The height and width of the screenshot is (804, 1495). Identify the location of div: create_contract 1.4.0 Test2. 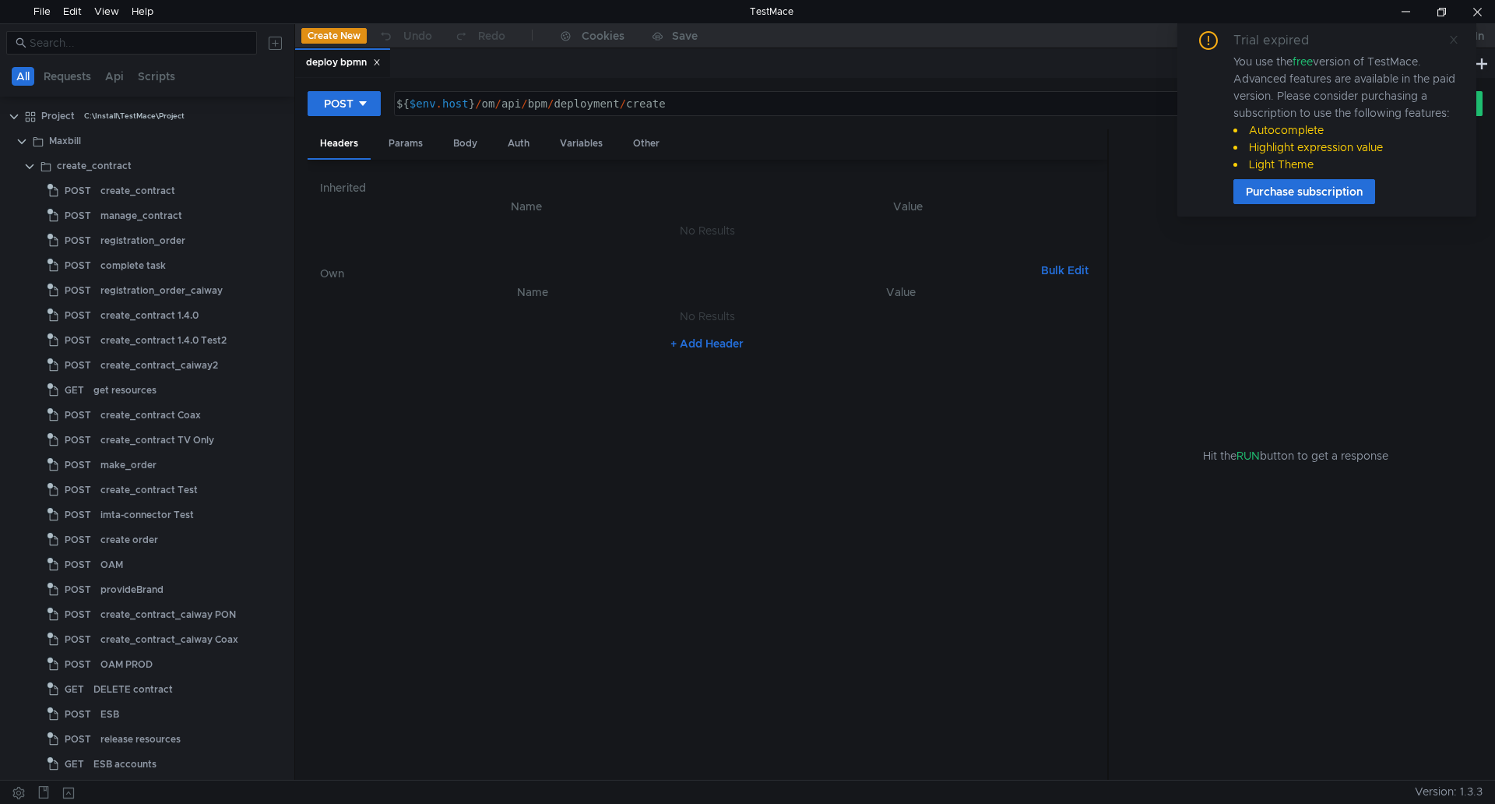
(164, 340).